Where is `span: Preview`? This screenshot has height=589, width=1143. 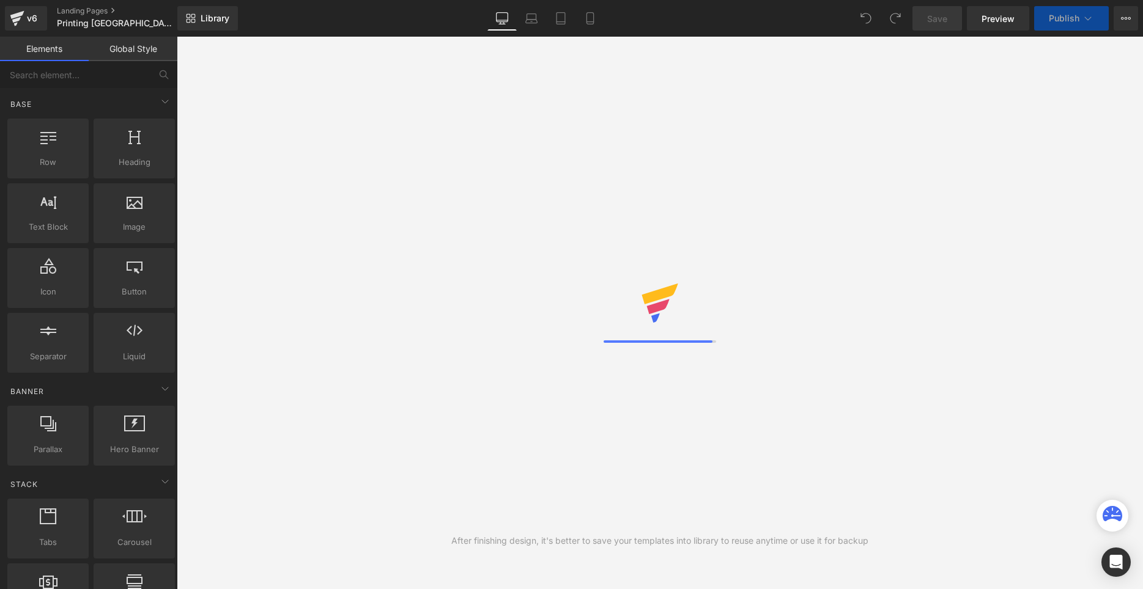 span: Preview is located at coordinates (998, 18).